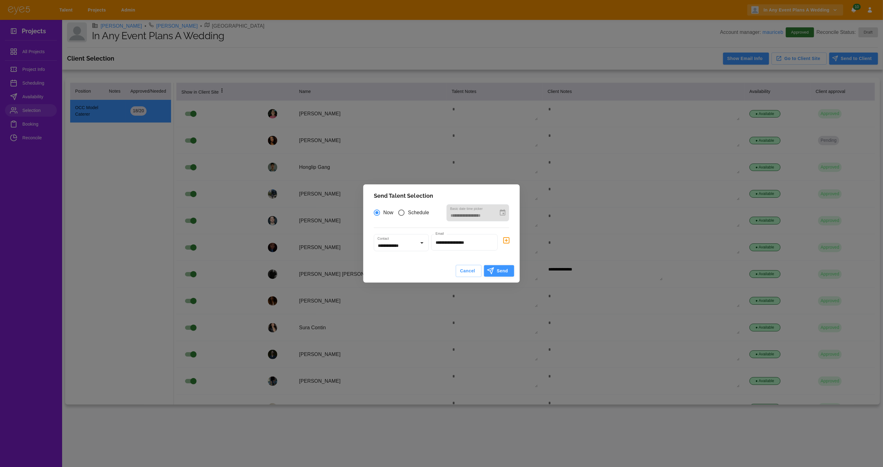 The width and height of the screenshot is (883, 467). What do you see at coordinates (419, 212) in the screenshot?
I see `span: Schedule` at bounding box center [419, 212].